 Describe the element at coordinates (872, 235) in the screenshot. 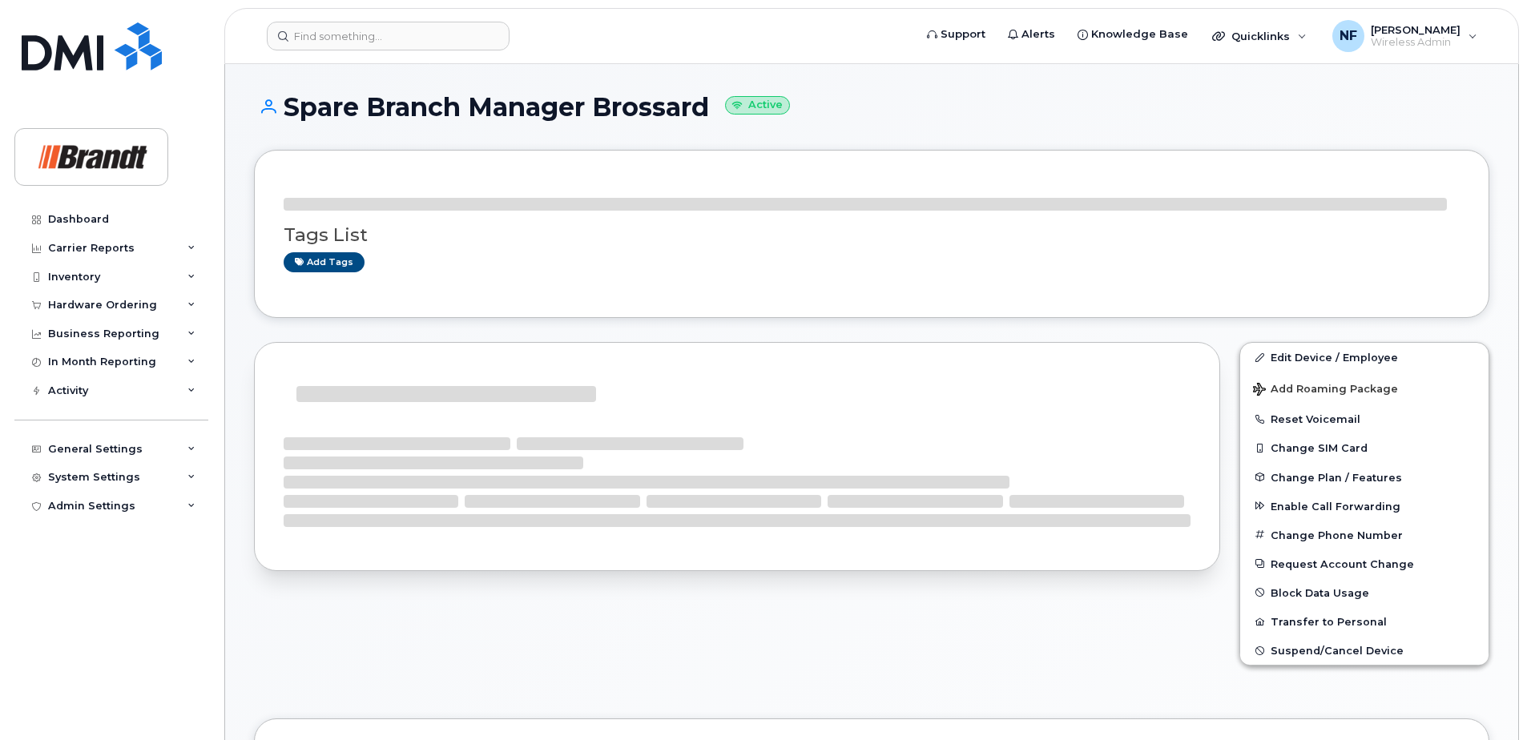

I see `h3: Tags List` at that location.